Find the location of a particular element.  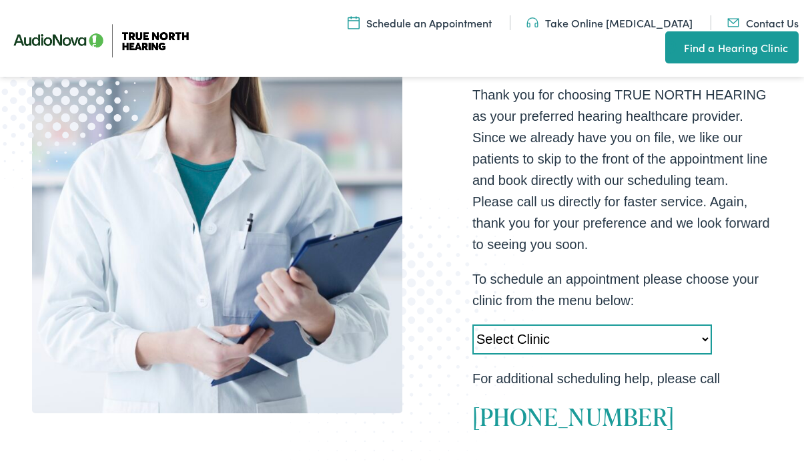

img: Headphones icon in color code ffb348 is located at coordinates (533, 23).